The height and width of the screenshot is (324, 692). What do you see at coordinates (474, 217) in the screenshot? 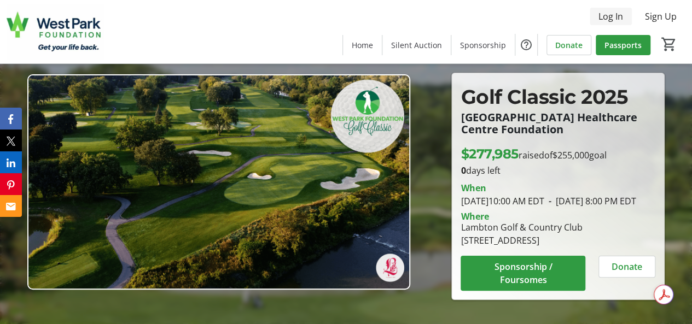
I see `div: Where` at bounding box center [474, 217].